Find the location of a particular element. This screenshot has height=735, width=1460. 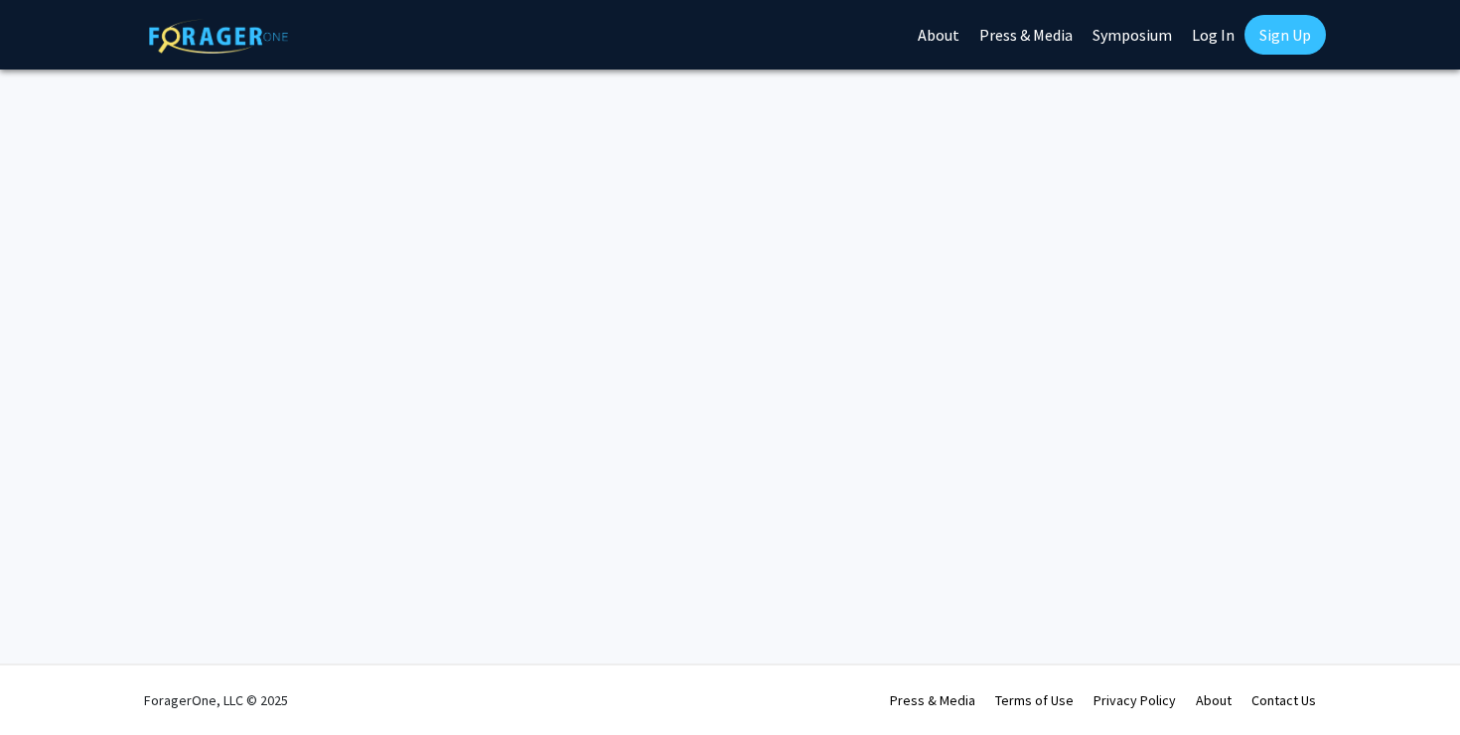

a: Terms of Use is located at coordinates (1034, 700).